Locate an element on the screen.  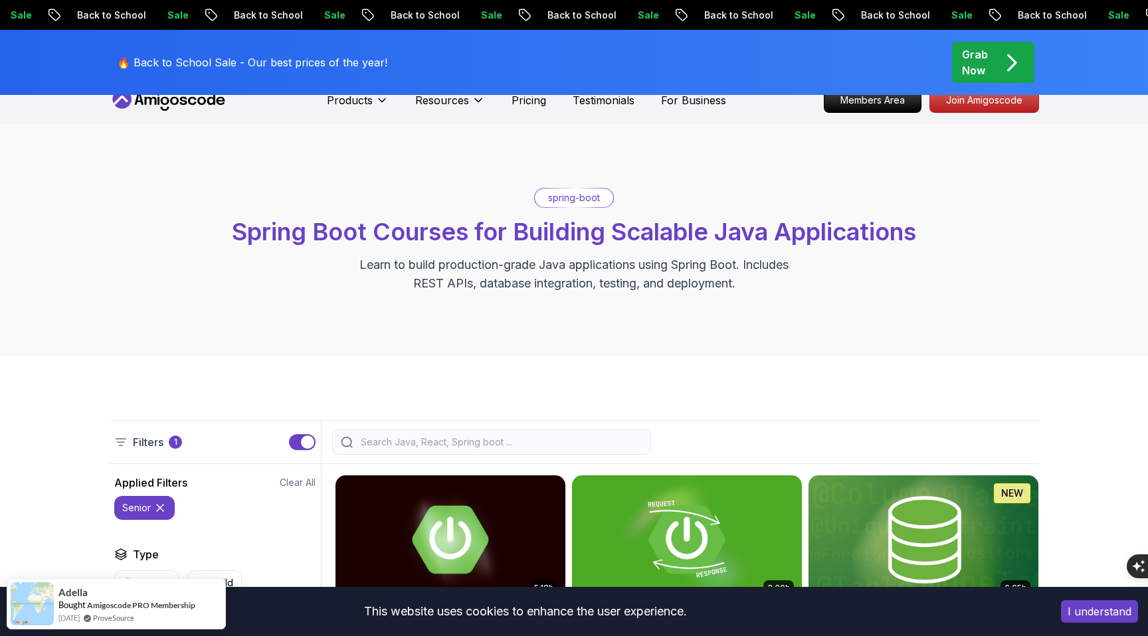
p: senior is located at coordinates (136, 508).